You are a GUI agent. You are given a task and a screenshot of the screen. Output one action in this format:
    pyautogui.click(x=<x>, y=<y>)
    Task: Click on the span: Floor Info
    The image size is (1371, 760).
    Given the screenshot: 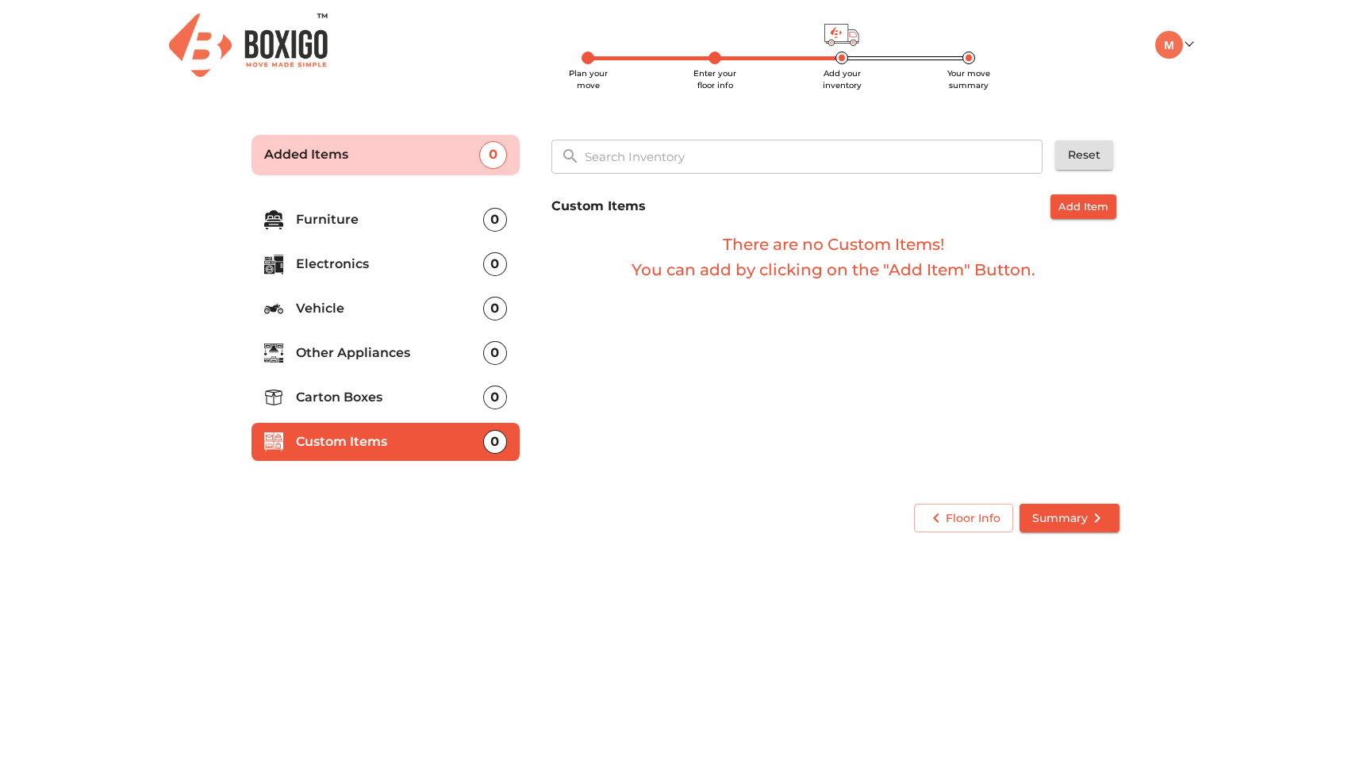 What is the action you would take?
    pyautogui.click(x=963, y=518)
    